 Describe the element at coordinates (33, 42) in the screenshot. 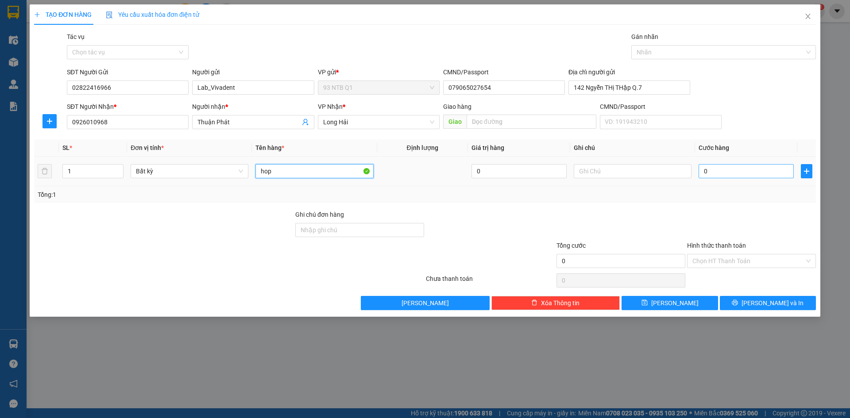

I see `li: VP 93 NTB Q1` at that location.